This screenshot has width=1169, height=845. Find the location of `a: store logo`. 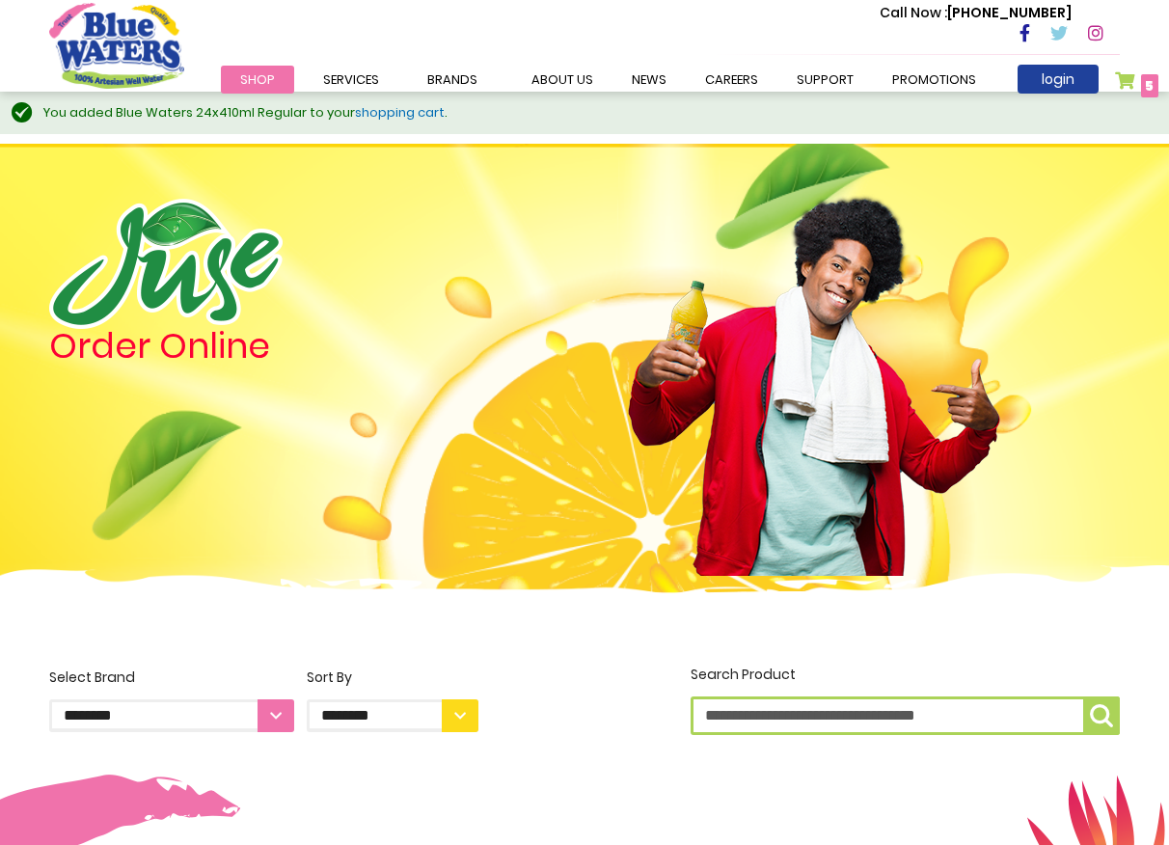

a: store logo is located at coordinates (117, 45).